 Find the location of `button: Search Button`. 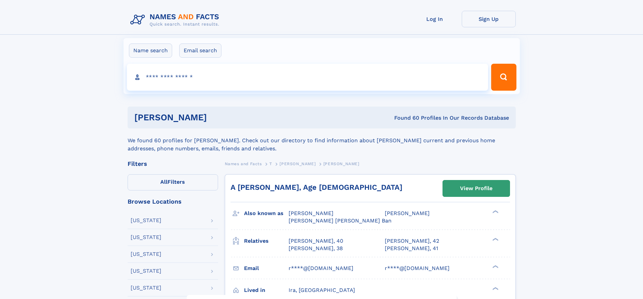

button: Search Button is located at coordinates (504, 77).